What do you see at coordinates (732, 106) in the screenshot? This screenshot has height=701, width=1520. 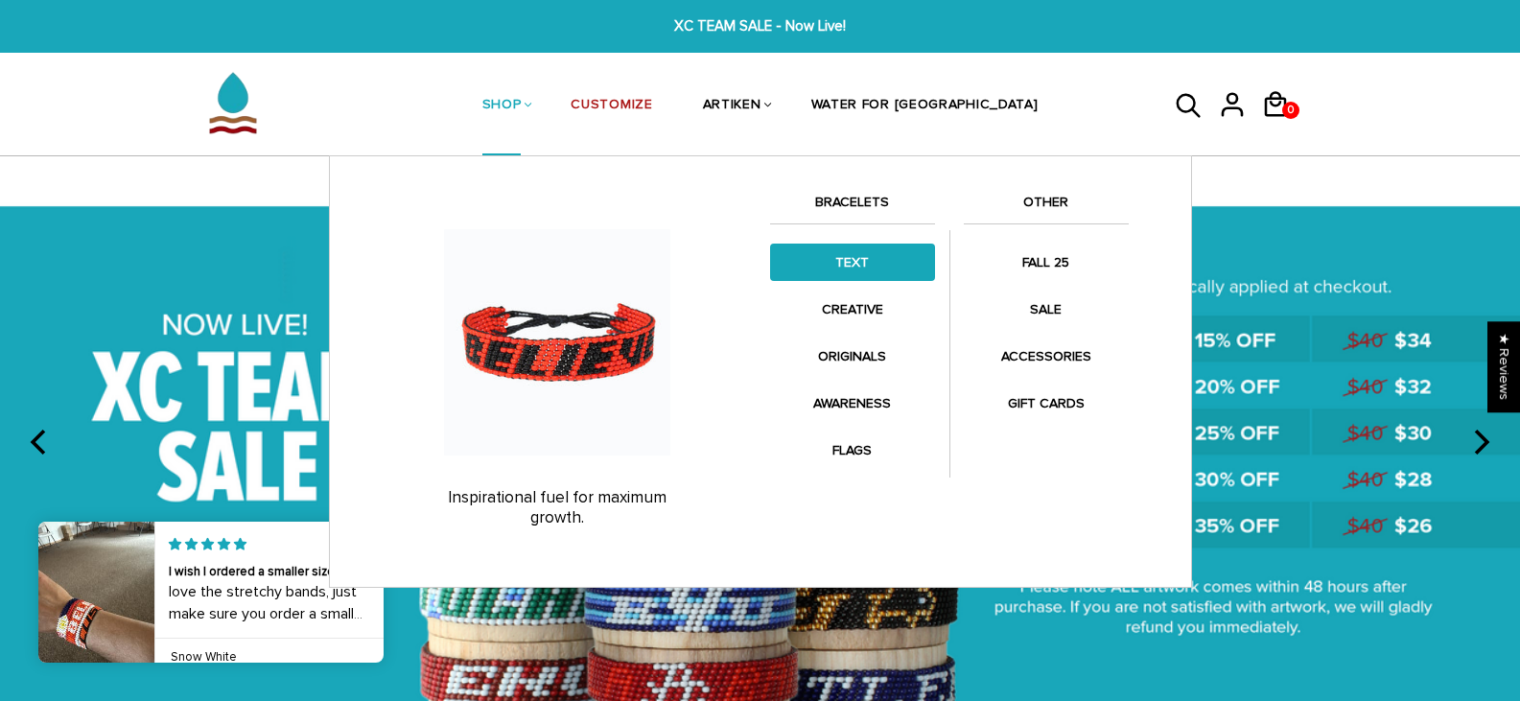 I see `a: ARTIKEN` at bounding box center [732, 106].